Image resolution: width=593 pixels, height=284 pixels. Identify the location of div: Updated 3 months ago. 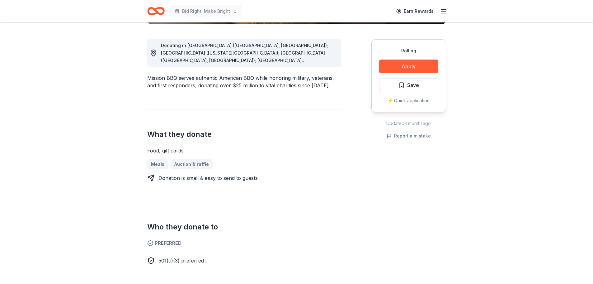
(409, 123).